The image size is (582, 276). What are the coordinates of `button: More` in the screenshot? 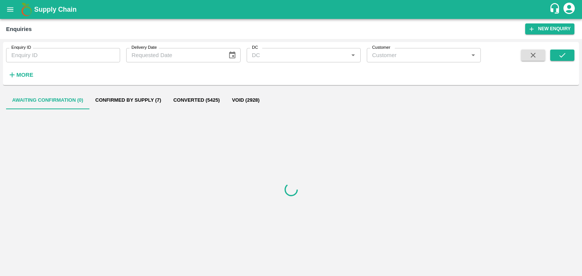 It's located at (20, 75).